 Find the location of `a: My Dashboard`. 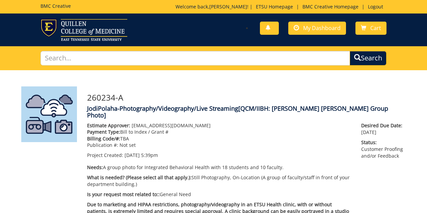

a: My Dashboard is located at coordinates (317, 28).